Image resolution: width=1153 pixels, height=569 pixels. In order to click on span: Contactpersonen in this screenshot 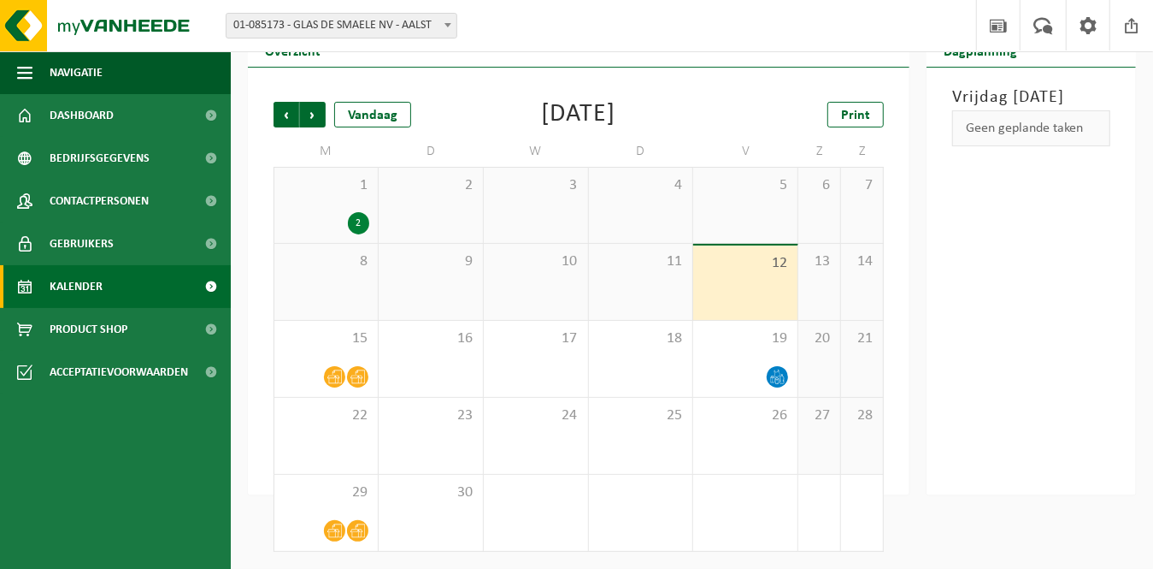, I will do `click(99, 201)`.